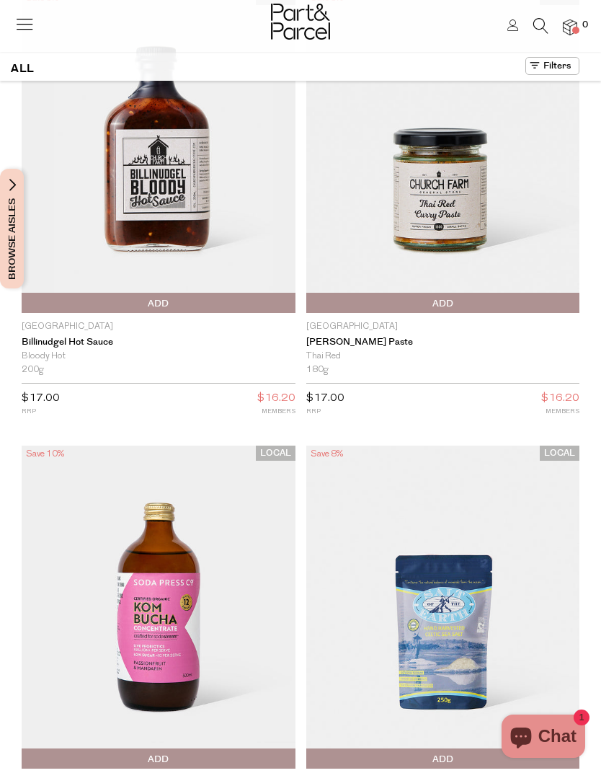 Image resolution: width=601 pixels, height=773 pixels. Describe the element at coordinates (327, 454) in the screenshot. I see `div: Save 8%` at that location.